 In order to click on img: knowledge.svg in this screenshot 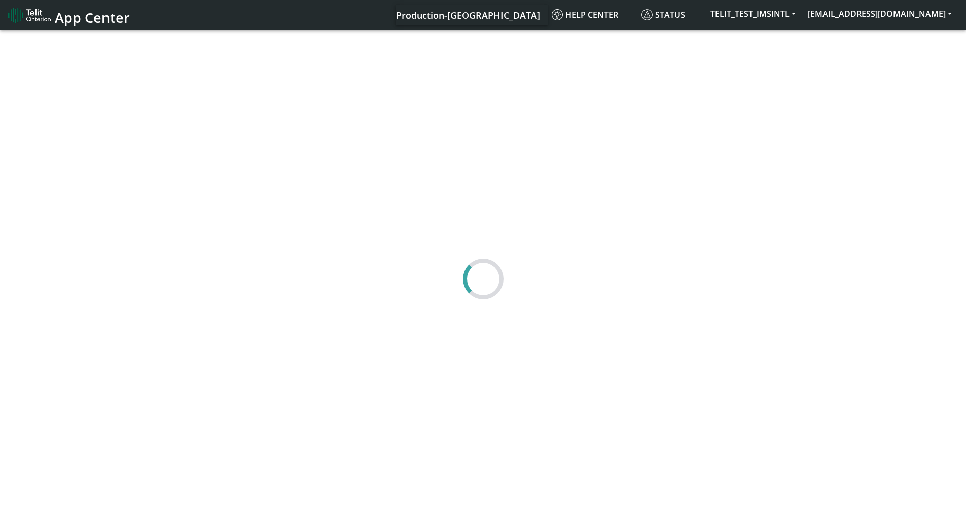, I will do `click(557, 15)`.